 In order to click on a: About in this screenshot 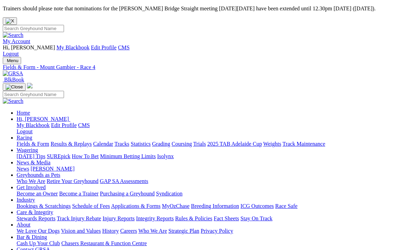, I will do `click(24, 225)`.